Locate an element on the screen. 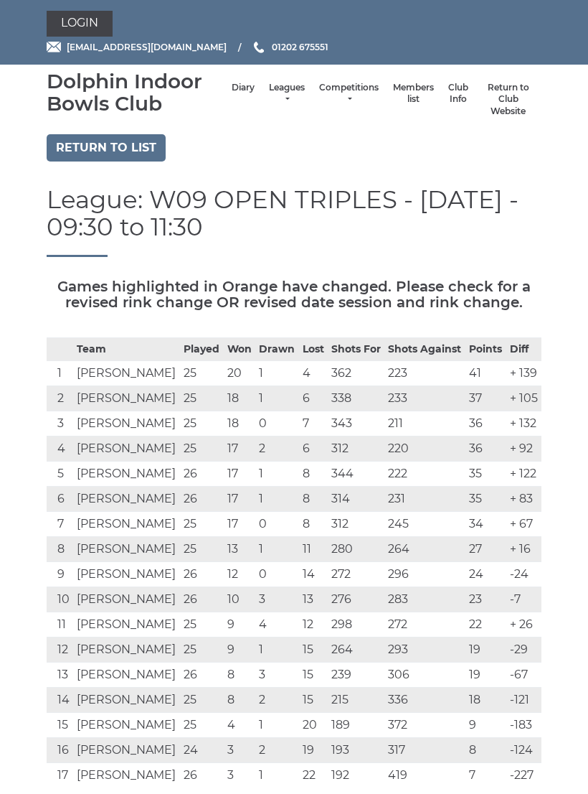  td: 16 is located at coordinates (60, 750).